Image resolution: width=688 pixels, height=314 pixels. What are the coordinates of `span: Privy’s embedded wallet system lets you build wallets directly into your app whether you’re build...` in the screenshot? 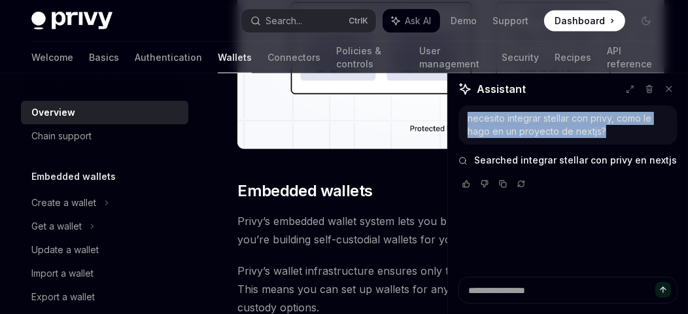 It's located at (450, 230).